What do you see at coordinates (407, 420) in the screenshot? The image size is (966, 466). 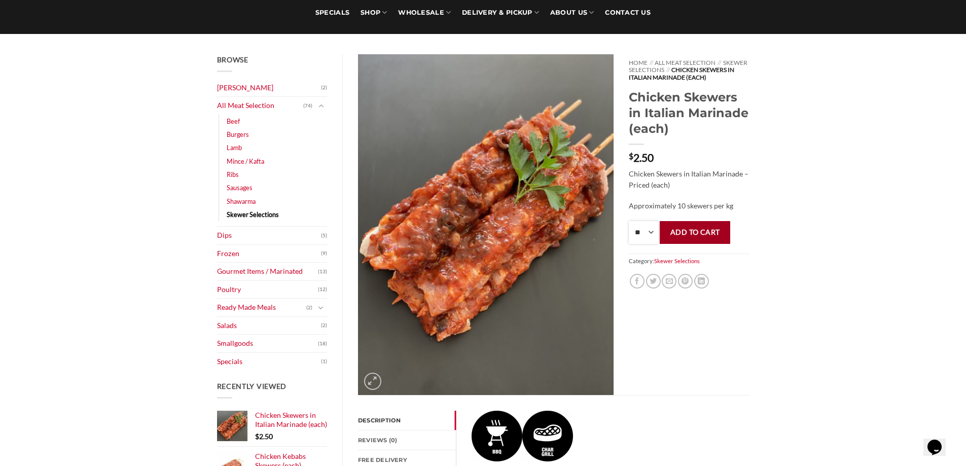 I see `a: Description` at bounding box center [407, 420].